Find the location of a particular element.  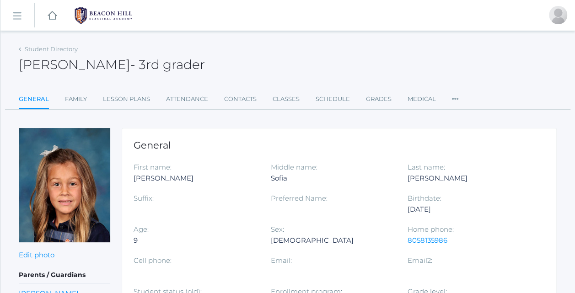

label: Age: is located at coordinates (141, 229).